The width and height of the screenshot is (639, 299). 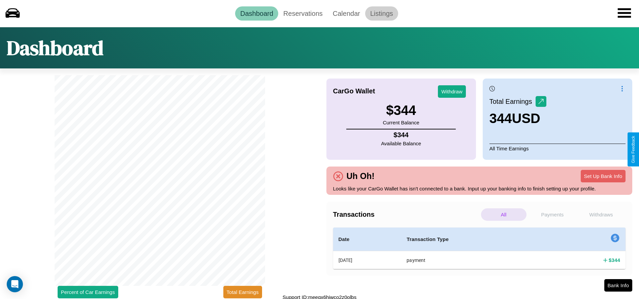 What do you see at coordinates (346, 13) in the screenshot?
I see `a: Calendar` at bounding box center [346, 13].